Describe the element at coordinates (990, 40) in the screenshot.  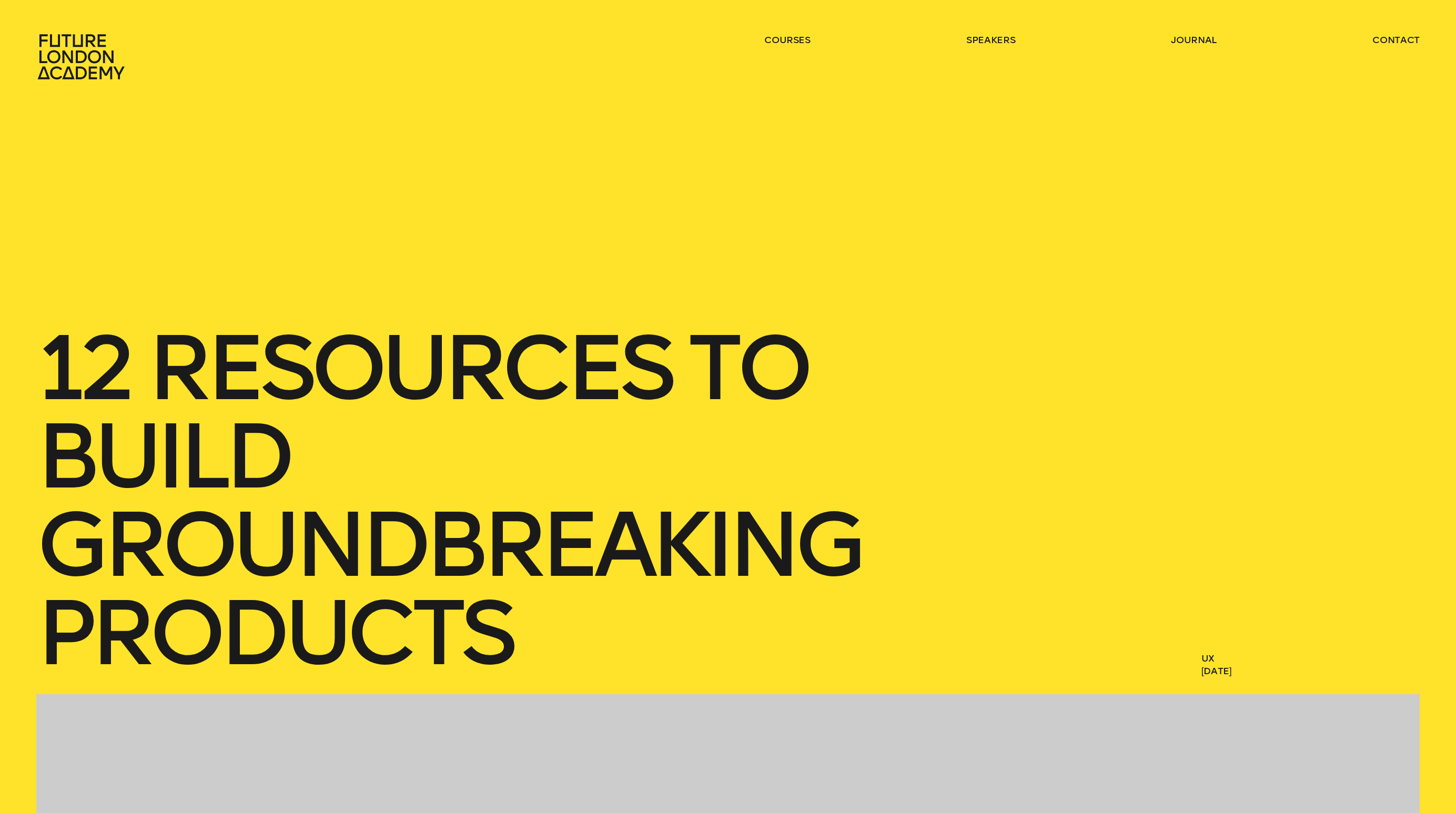
I see `a: speakers` at that location.